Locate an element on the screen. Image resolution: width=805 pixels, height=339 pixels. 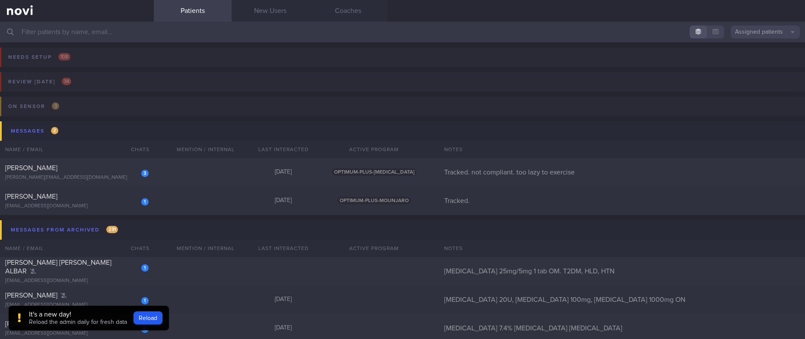
div: Tracked. is located at coordinates (622, 201).